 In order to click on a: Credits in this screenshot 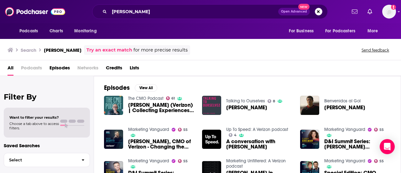, I will do `click(114, 69)`.